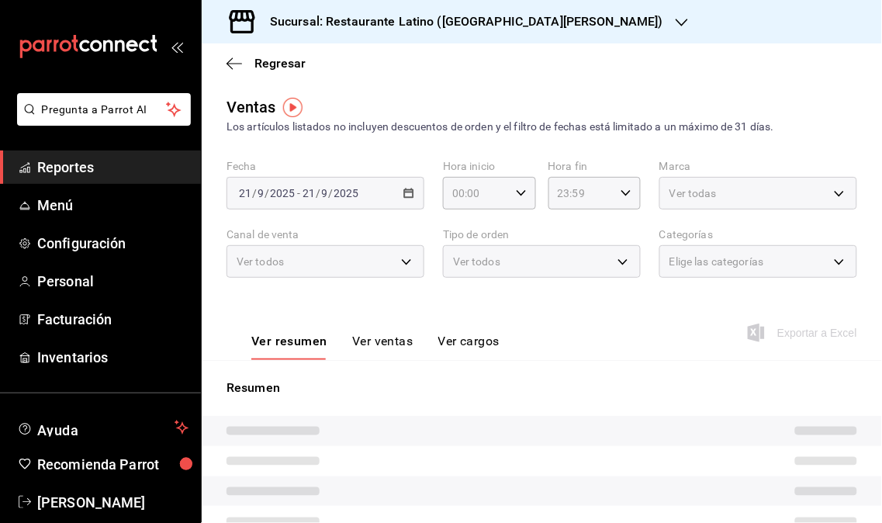 This screenshot has height=523, width=882. What do you see at coordinates (112, 357) in the screenshot?
I see `span: Inventarios` at bounding box center [112, 357].